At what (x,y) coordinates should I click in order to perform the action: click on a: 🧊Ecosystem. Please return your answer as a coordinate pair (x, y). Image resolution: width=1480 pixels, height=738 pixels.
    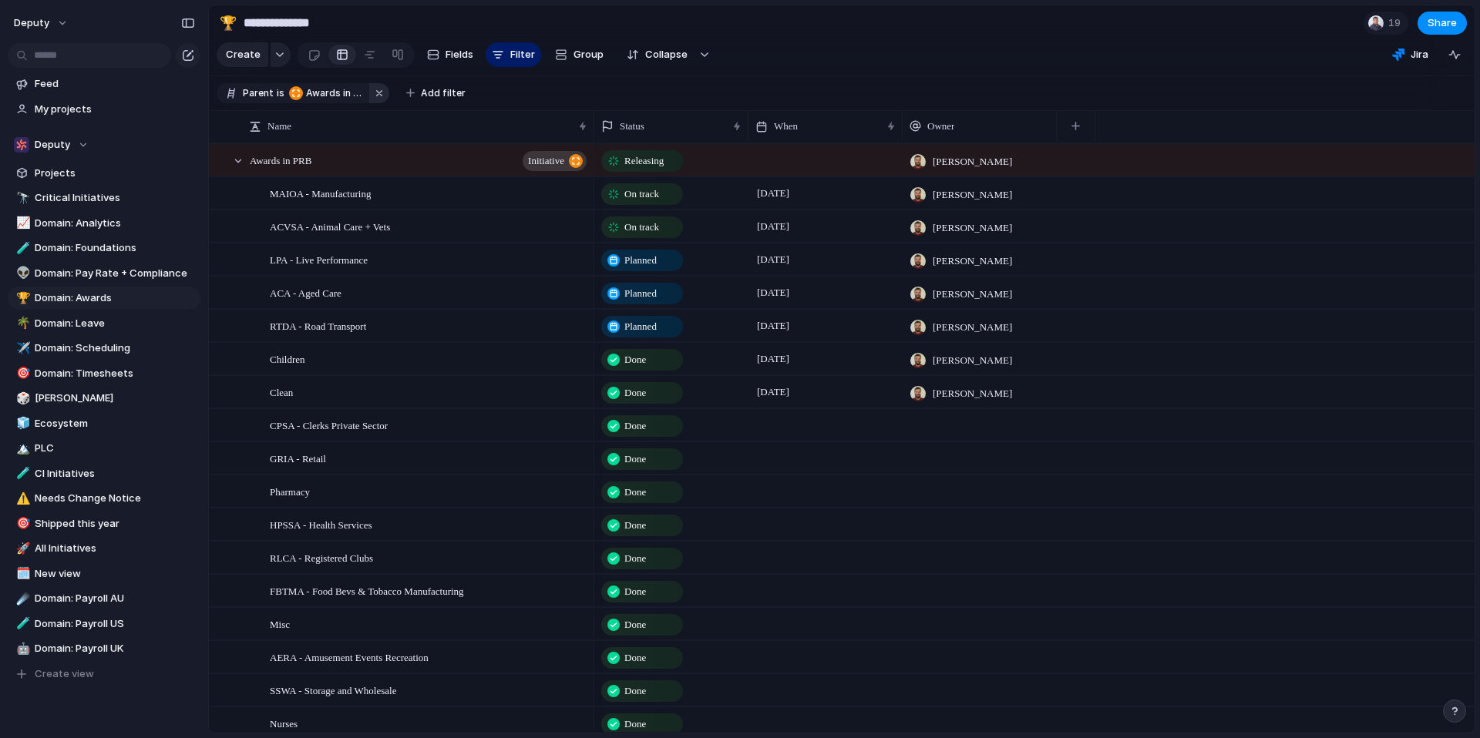
    Looking at the image, I should click on (104, 424).